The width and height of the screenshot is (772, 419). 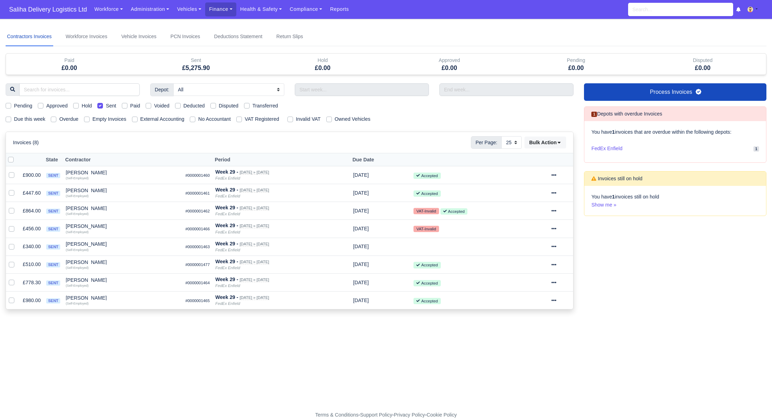 What do you see at coordinates (197, 301) in the screenshot?
I see `small: #0000001465` at bounding box center [197, 301].